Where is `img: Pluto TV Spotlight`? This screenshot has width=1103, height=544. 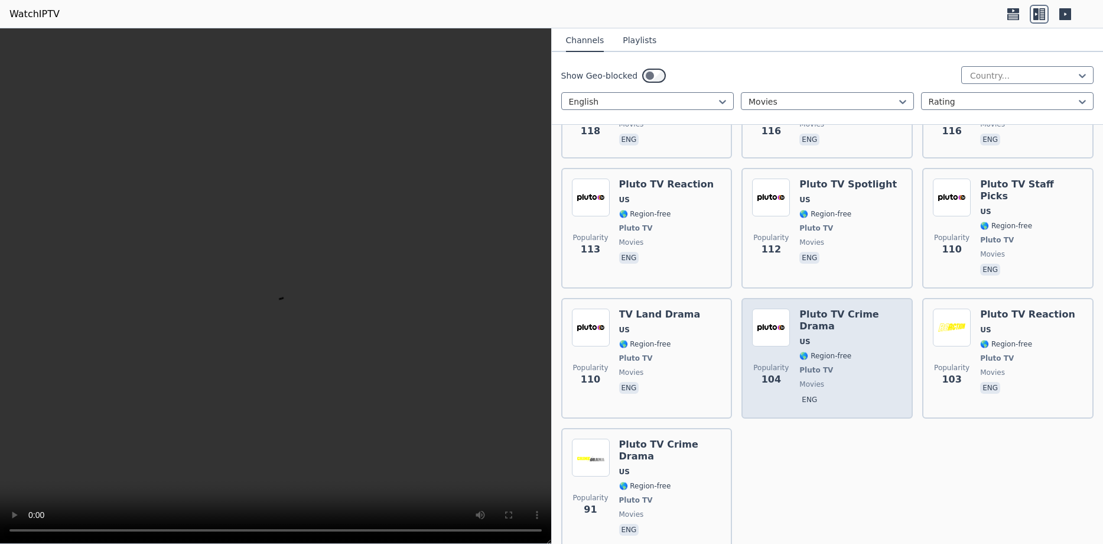 img: Pluto TV Spotlight is located at coordinates (771, 197).